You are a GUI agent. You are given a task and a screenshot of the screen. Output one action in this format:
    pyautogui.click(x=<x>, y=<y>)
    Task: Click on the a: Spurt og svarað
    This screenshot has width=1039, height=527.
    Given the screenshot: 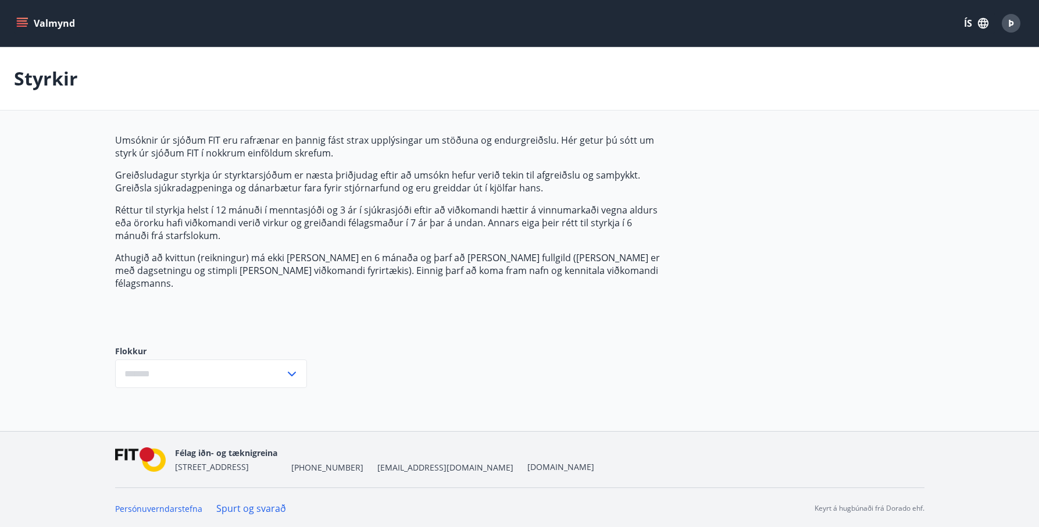 What is the action you would take?
    pyautogui.click(x=251, y=508)
    